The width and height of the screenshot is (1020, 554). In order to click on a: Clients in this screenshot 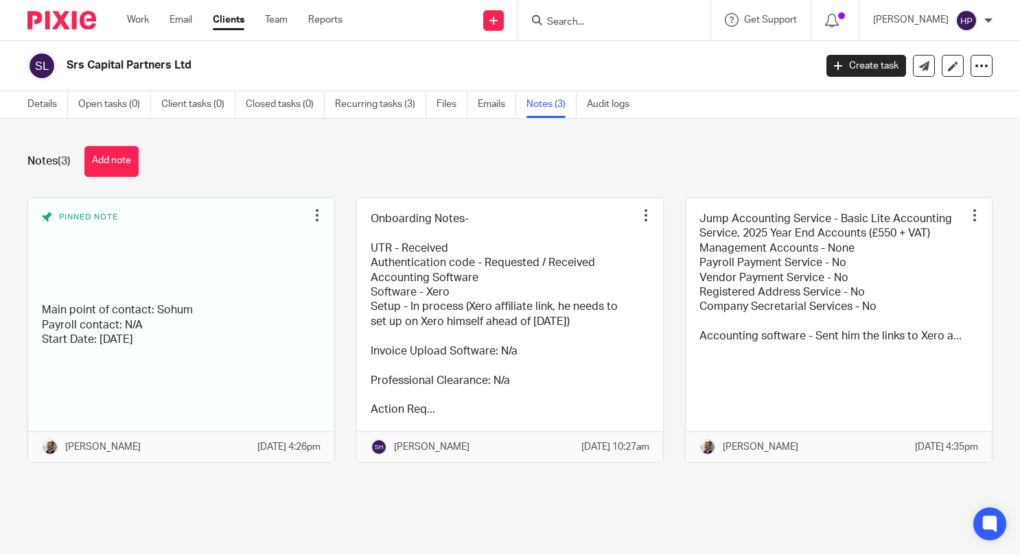, I will do `click(229, 20)`.